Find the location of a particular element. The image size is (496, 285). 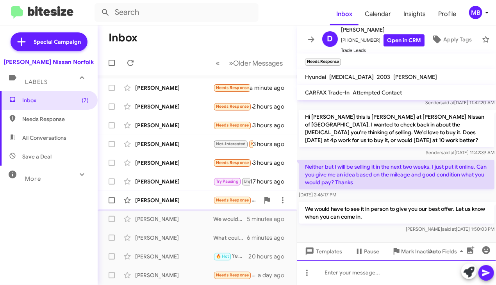

button: Previous is located at coordinates (218, 63).